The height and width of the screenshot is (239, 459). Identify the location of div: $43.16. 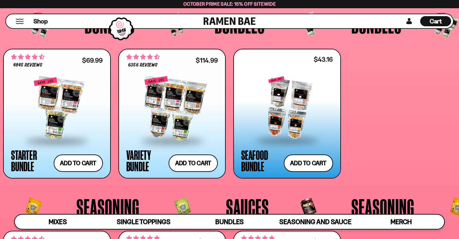
(324, 59).